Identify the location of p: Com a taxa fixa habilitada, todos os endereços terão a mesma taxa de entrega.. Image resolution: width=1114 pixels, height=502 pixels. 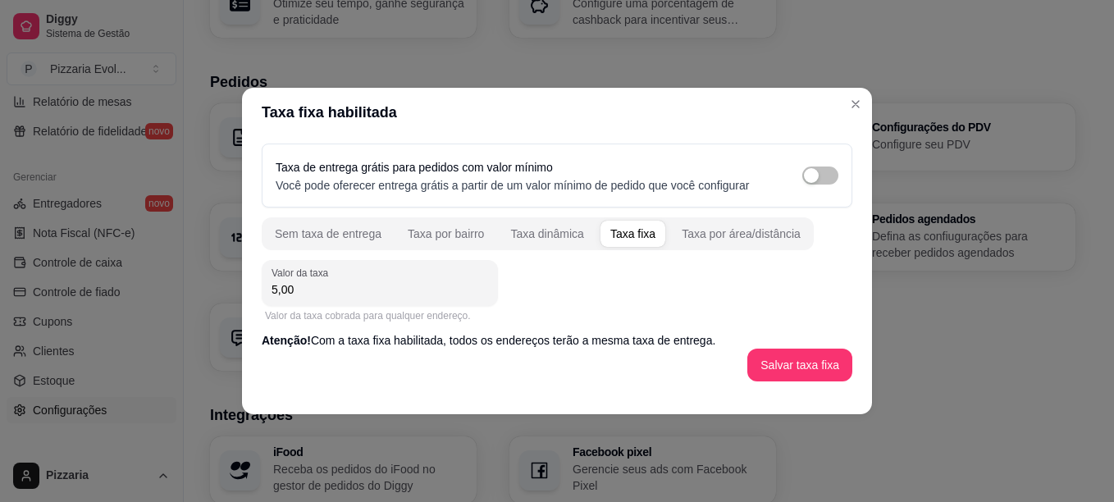
(557, 340).